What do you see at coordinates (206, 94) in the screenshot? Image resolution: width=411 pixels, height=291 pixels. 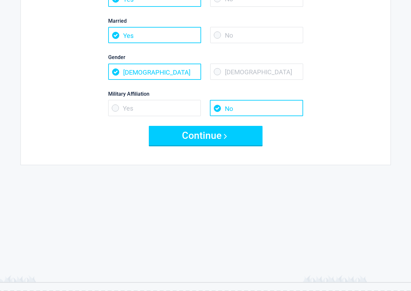 I see `label: Military Affiliation` at bounding box center [206, 94].